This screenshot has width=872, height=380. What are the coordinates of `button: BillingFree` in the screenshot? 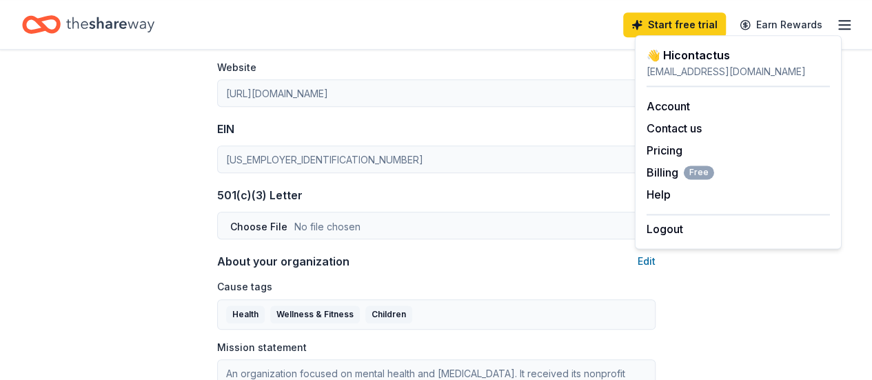 It's located at (681, 172).